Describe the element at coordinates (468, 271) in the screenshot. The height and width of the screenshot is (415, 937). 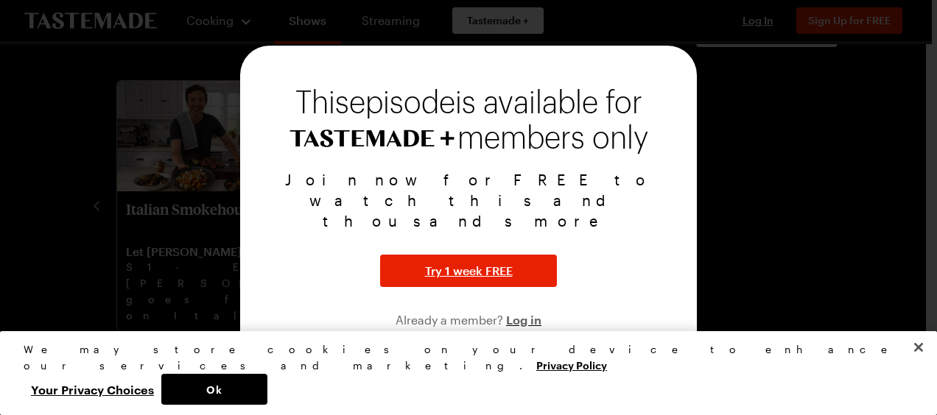
I see `span: Try 1 week FREE` at that location.